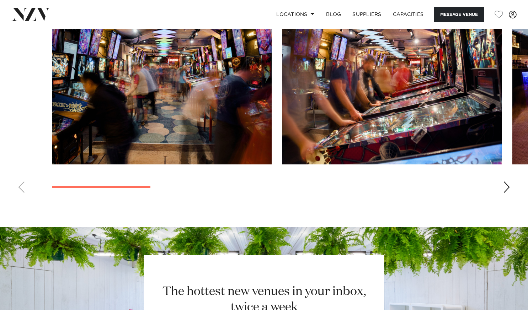 The height and width of the screenshot is (310, 528). I want to click on img: nzv-logo.png, so click(31, 14).